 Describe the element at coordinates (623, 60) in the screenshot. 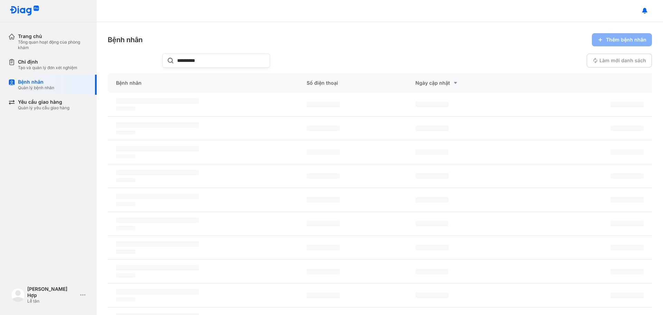

I see `span: Làm mới danh sách` at that location.